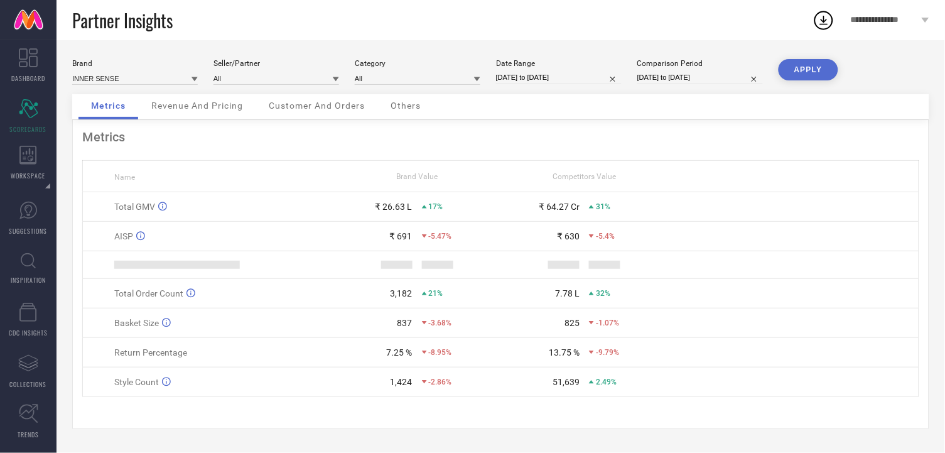 The width and height of the screenshot is (945, 453). What do you see at coordinates (700, 77) in the screenshot?
I see `input: Select comparison period` at bounding box center [700, 77].